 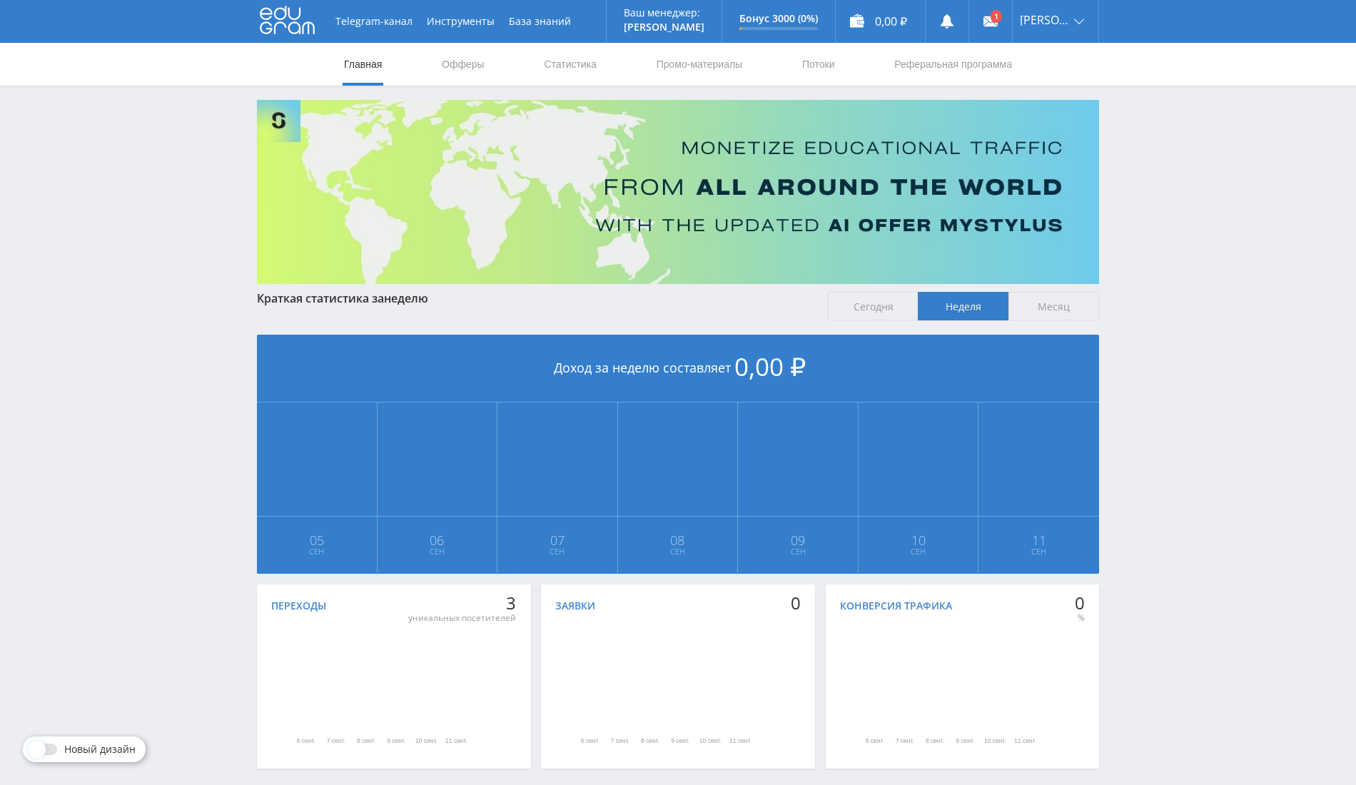 I want to click on span: 08, so click(x=678, y=540).